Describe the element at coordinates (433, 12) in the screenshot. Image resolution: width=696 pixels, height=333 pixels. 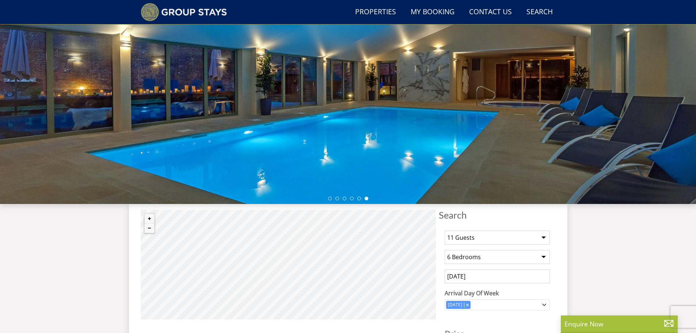
I see `a: My Booking` at that location.